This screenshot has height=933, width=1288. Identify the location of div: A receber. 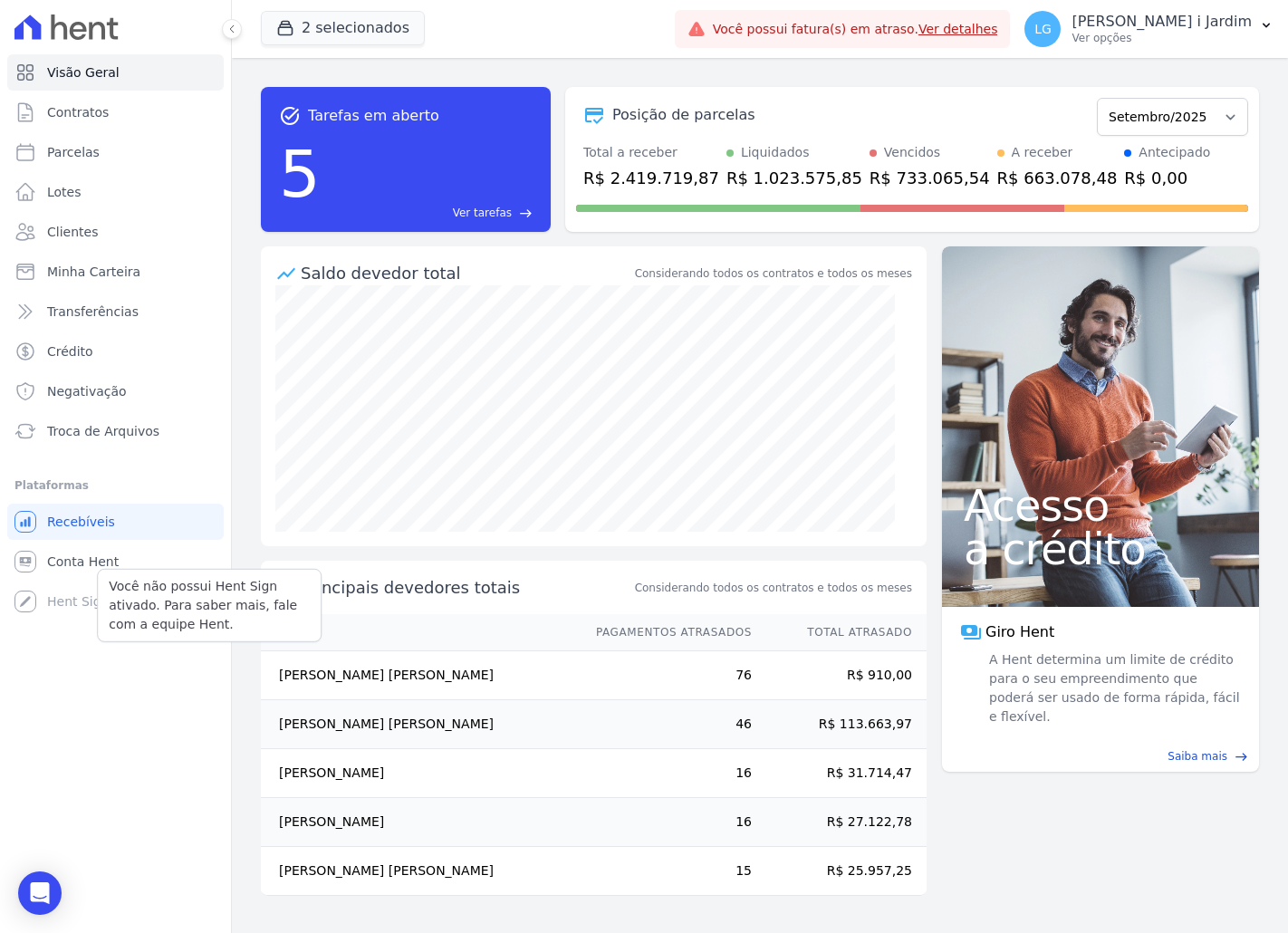
(1043, 152).